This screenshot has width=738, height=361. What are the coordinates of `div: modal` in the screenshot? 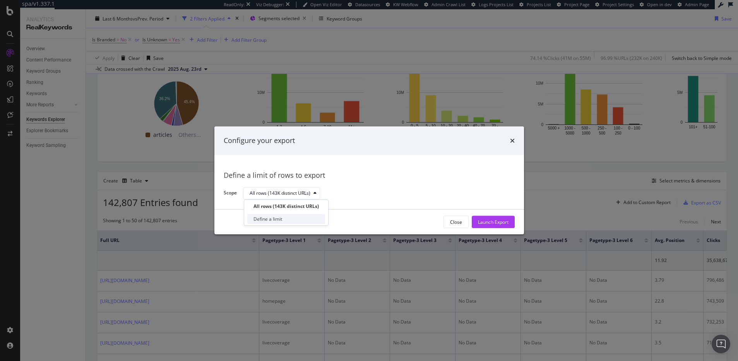 It's located at (369, 180).